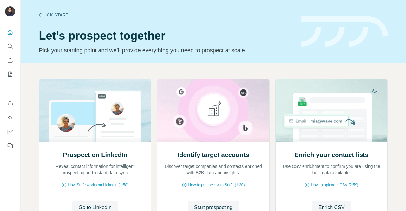  I want to click on img: Identify target accounts, so click(213, 110).